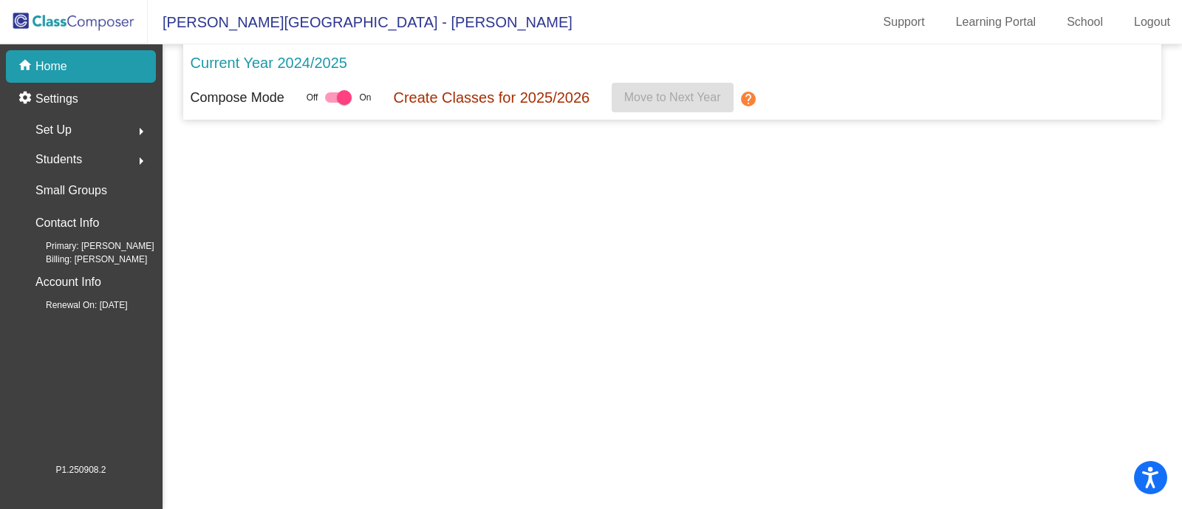 The width and height of the screenshot is (1182, 509). I want to click on span: On, so click(365, 98).